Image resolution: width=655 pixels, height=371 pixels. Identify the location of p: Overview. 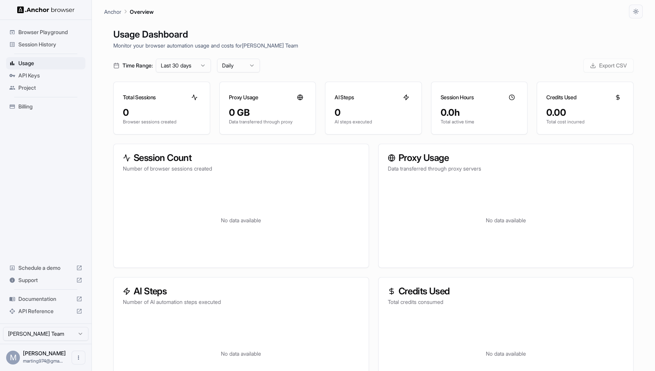
(142, 11).